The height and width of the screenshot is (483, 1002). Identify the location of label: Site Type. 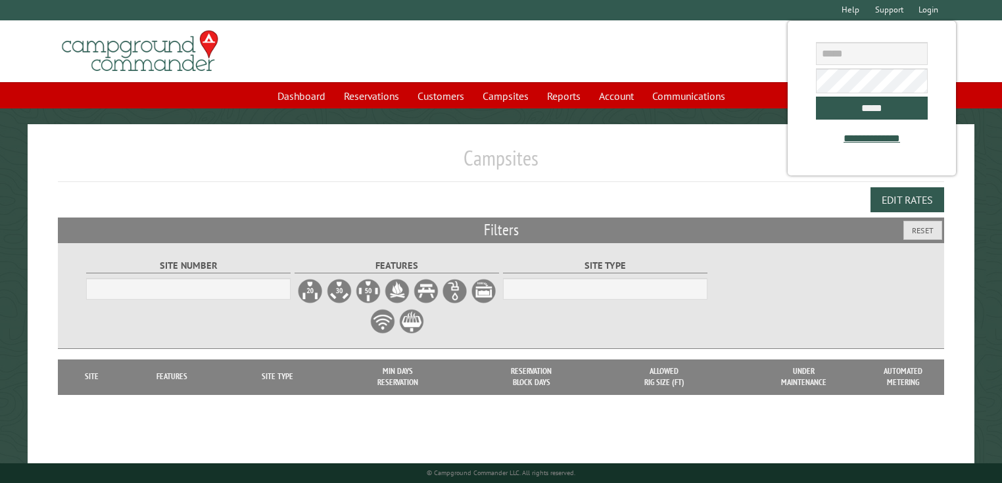
(605, 266).